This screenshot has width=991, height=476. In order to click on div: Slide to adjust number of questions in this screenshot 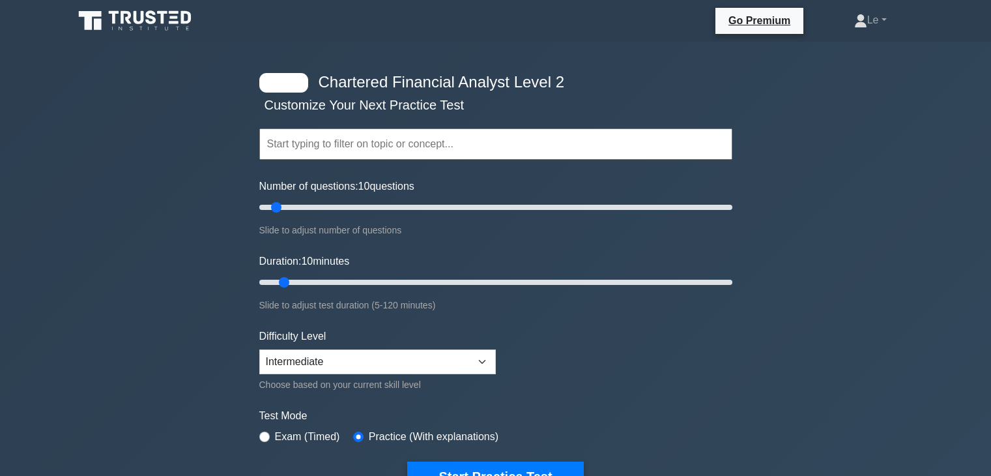, I will do `click(496, 230)`.